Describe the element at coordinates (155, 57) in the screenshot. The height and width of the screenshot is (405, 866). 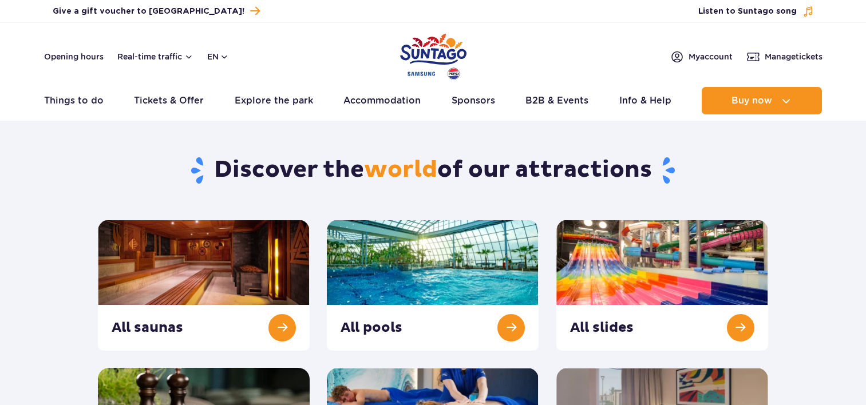
I see `button: Real-time traffic` at that location.